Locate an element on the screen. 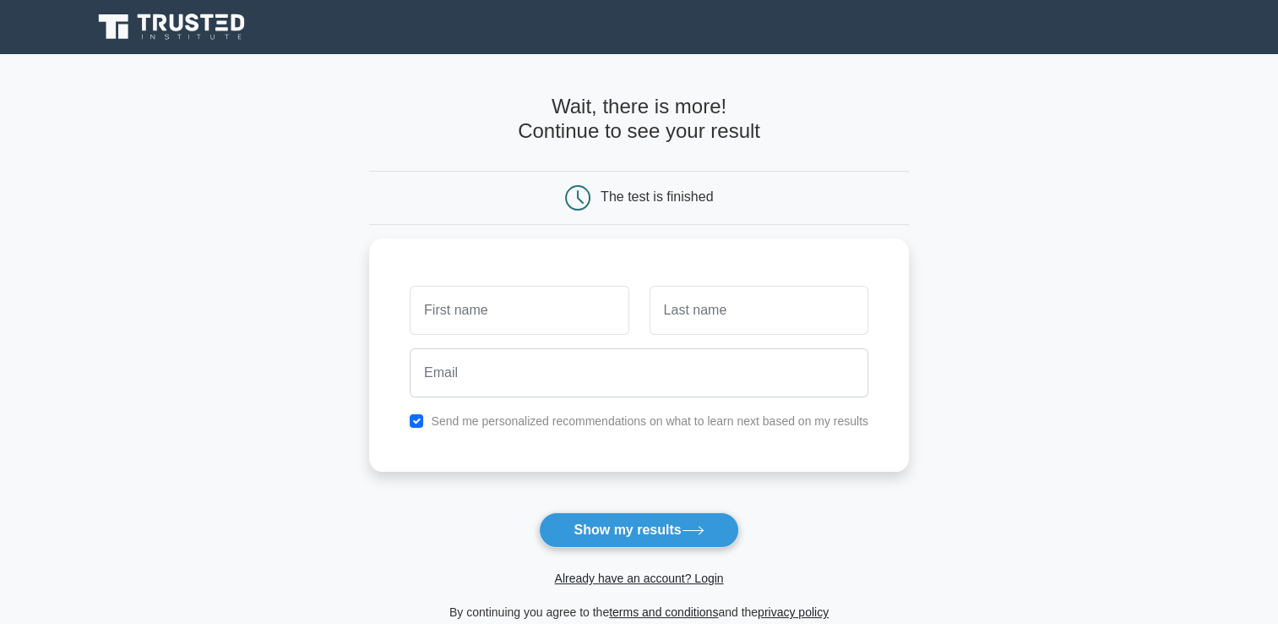 Image resolution: width=1278 pixels, height=624 pixels. a: privacy policy is located at coordinates (793, 612).